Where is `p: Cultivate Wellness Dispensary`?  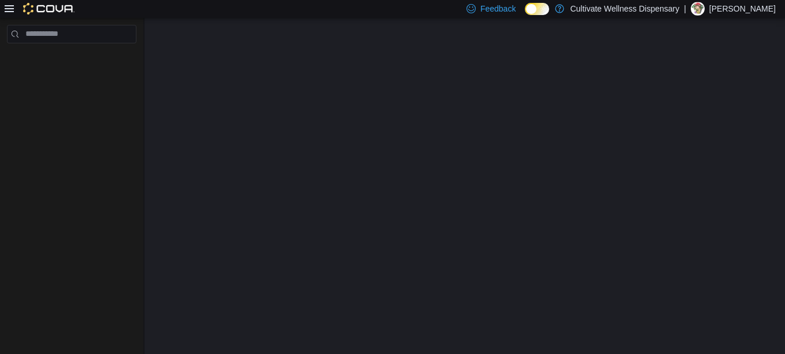
p: Cultivate Wellness Dispensary is located at coordinates (624, 9).